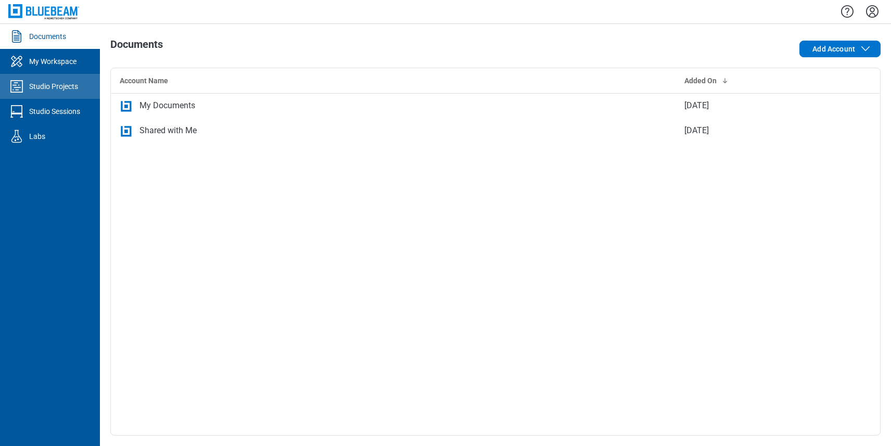 This screenshot has width=891, height=446. Describe the element at coordinates (54, 86) in the screenshot. I see `div: Studio Projects` at that location.